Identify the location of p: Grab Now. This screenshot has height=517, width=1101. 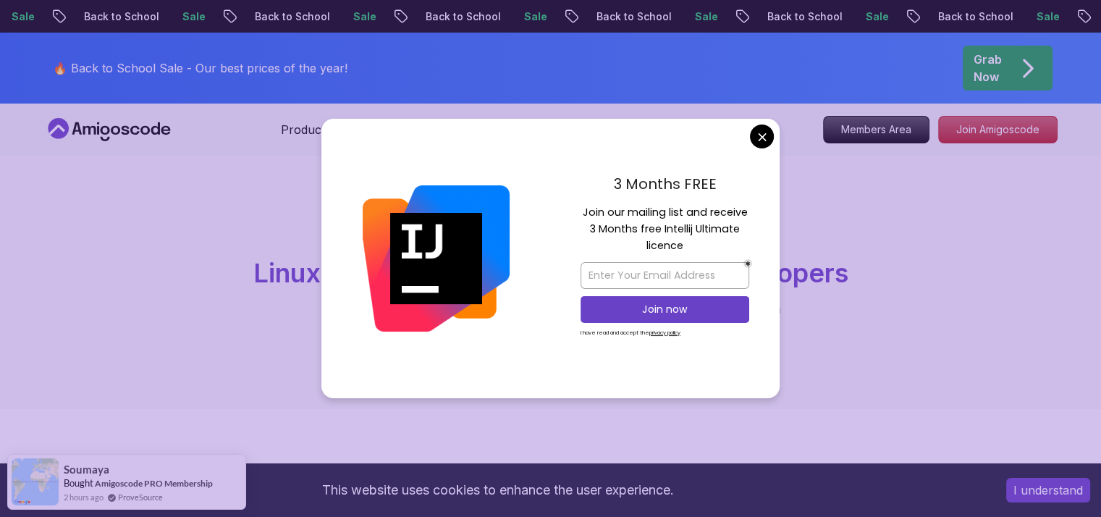
(988, 68).